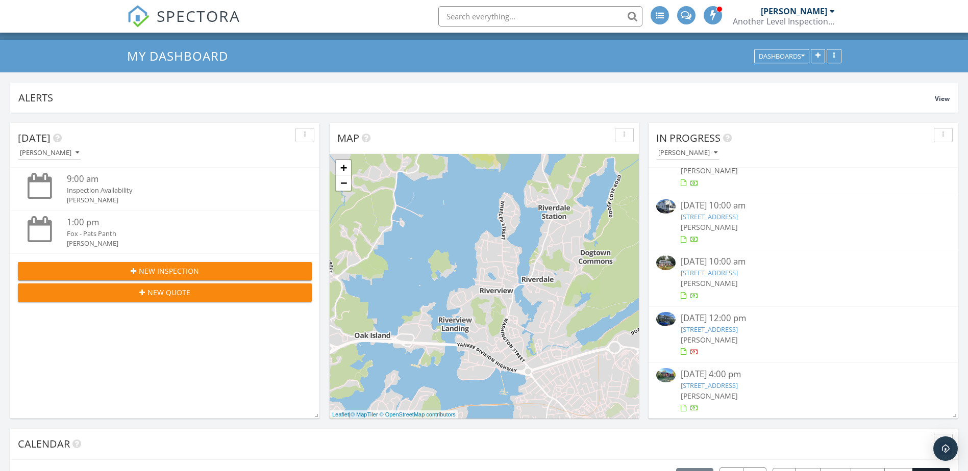  What do you see at coordinates (417, 415) in the screenshot?
I see `a: © OpenStreetMap contributors` at bounding box center [417, 415].